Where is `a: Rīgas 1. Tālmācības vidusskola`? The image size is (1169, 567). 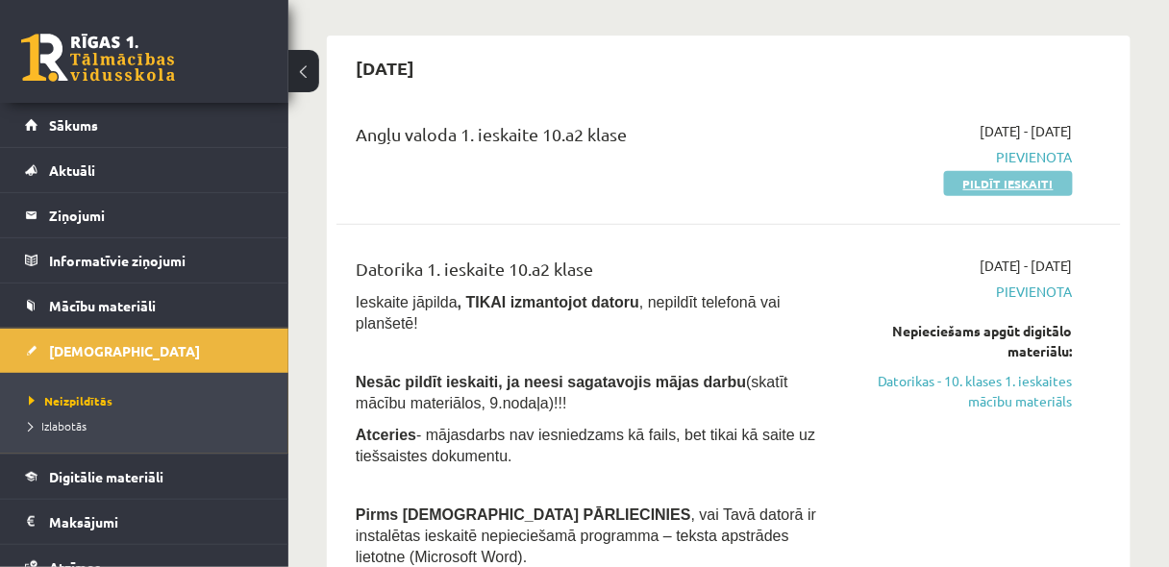 a: Rīgas 1. Tālmācības vidusskola is located at coordinates (98, 58).